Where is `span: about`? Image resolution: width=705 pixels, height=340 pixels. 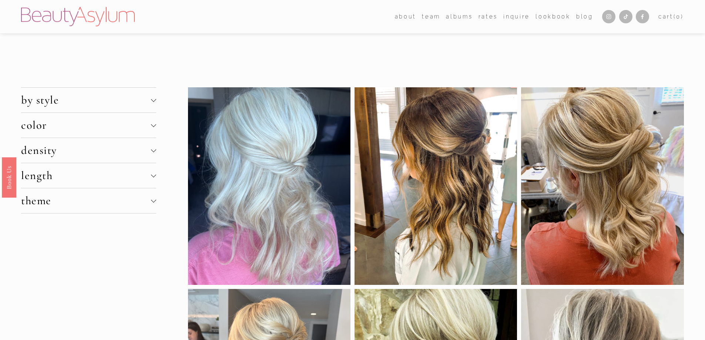
span: about is located at coordinates (405, 17).